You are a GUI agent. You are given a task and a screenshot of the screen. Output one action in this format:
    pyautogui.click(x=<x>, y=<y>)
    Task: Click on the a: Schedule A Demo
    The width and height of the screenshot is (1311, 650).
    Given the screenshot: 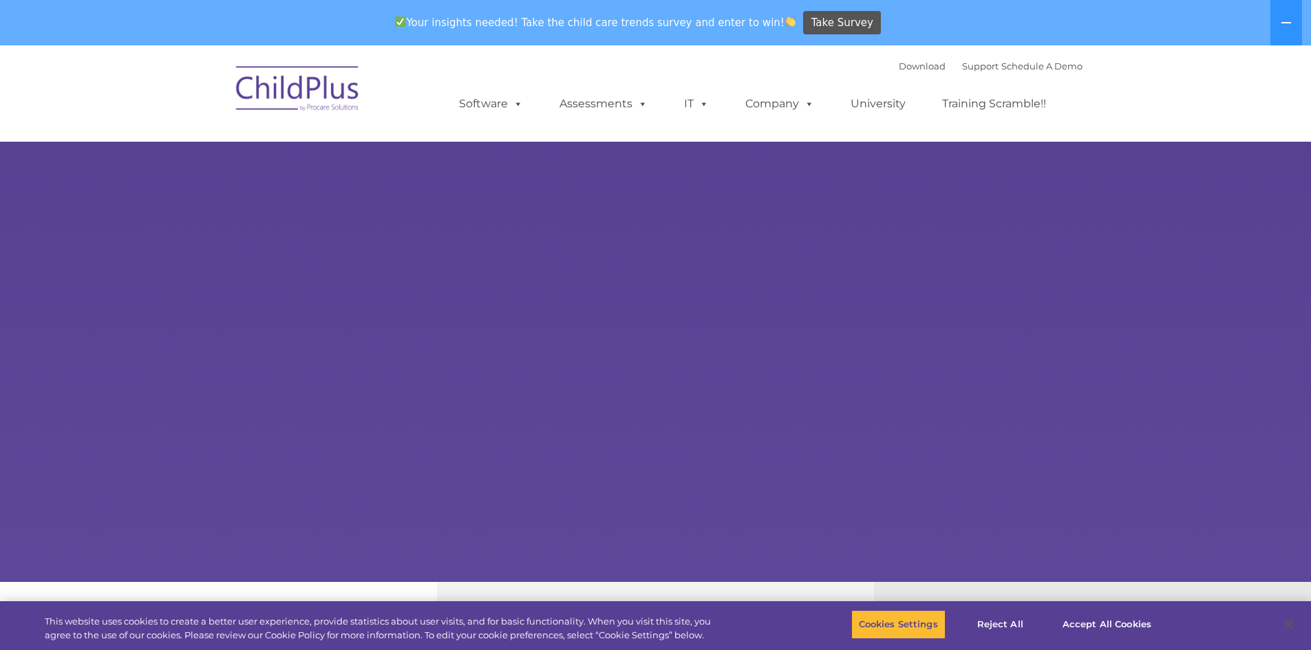 What is the action you would take?
    pyautogui.click(x=1042, y=66)
    